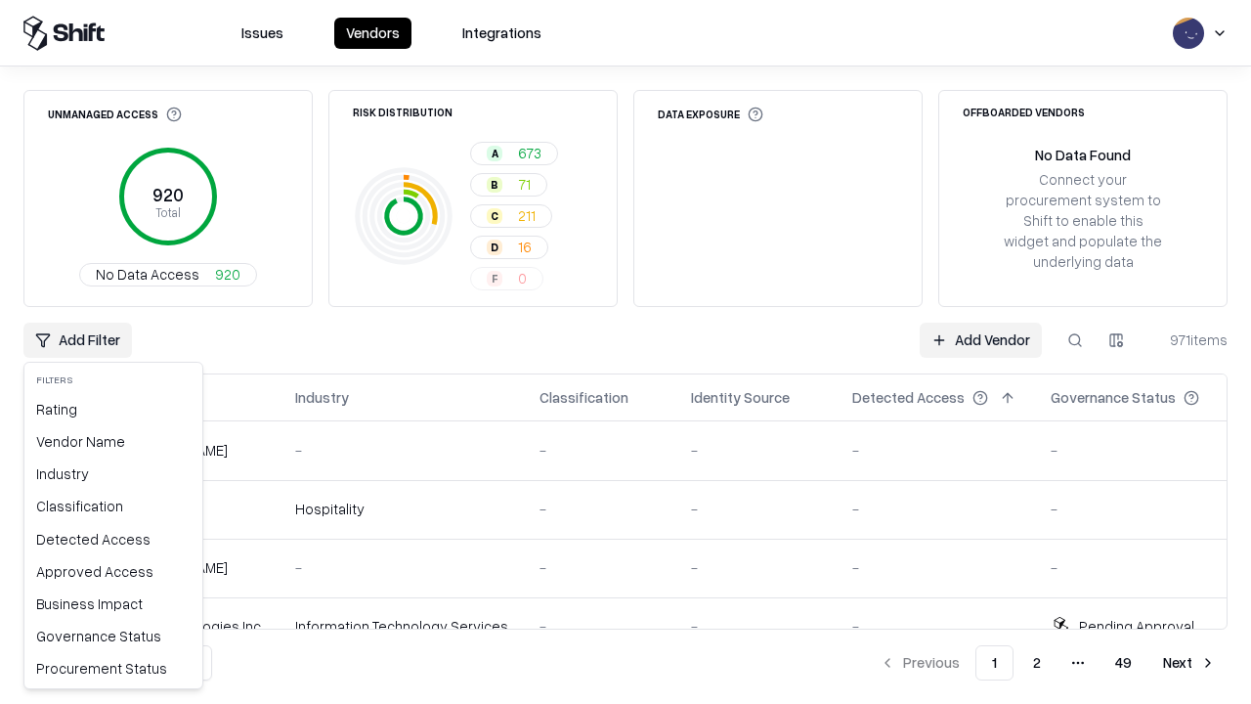  What do you see at coordinates (113, 636) in the screenshot?
I see `div: Governance Status` at bounding box center [113, 636].